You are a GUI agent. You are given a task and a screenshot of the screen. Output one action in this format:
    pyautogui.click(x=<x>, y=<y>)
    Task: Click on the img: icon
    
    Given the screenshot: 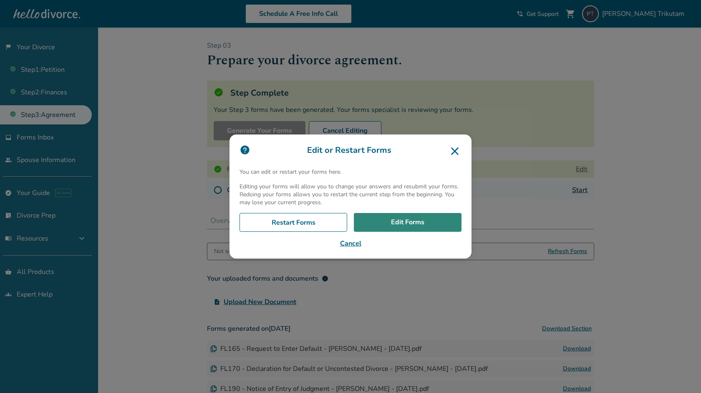 What is the action you would take?
    pyautogui.click(x=245, y=150)
    